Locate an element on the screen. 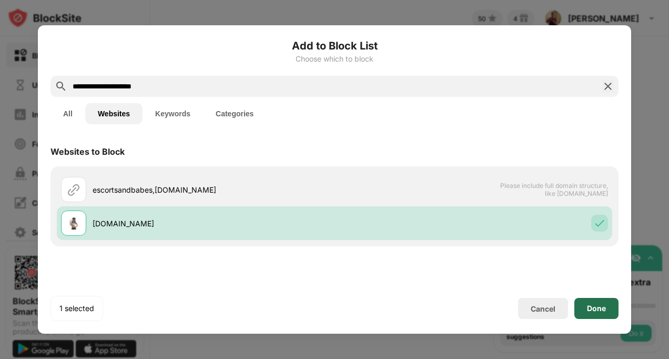 This screenshot has width=669, height=359. button: All is located at coordinates (68, 114).